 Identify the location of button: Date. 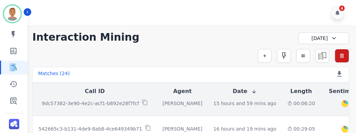
(245, 91).